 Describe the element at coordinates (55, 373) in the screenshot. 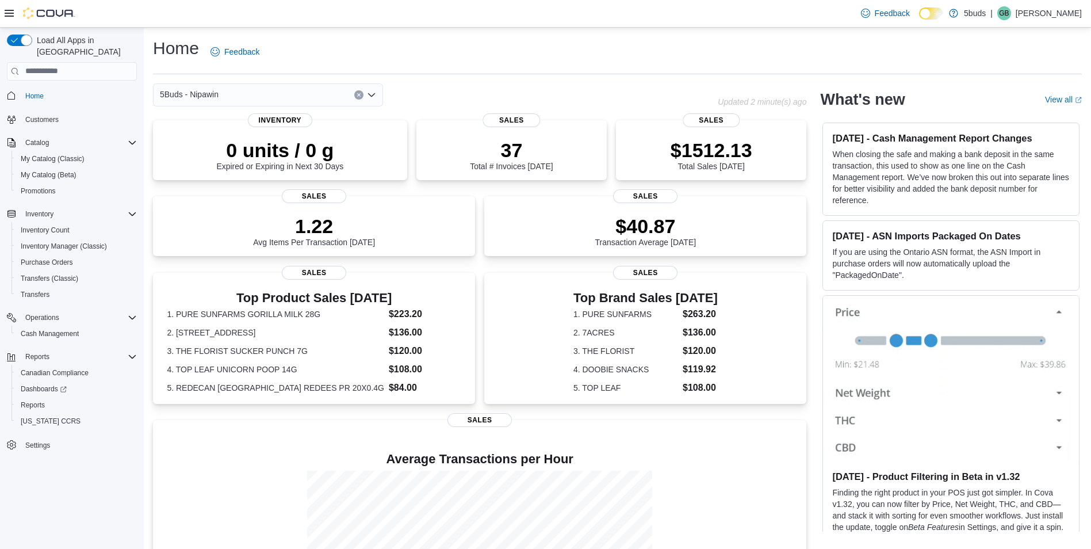

I see `span: Canadian Compliance` at that location.